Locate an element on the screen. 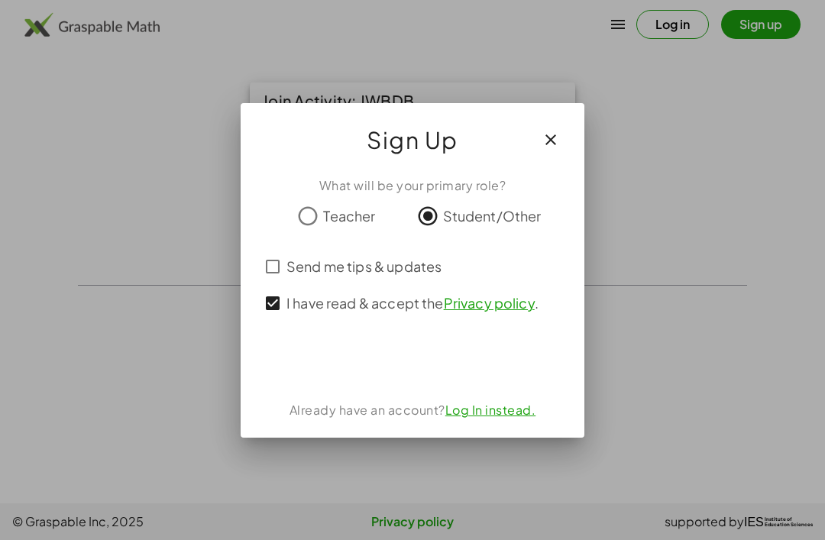 The width and height of the screenshot is (825, 540). span: Student/Other is located at coordinates (492, 215).